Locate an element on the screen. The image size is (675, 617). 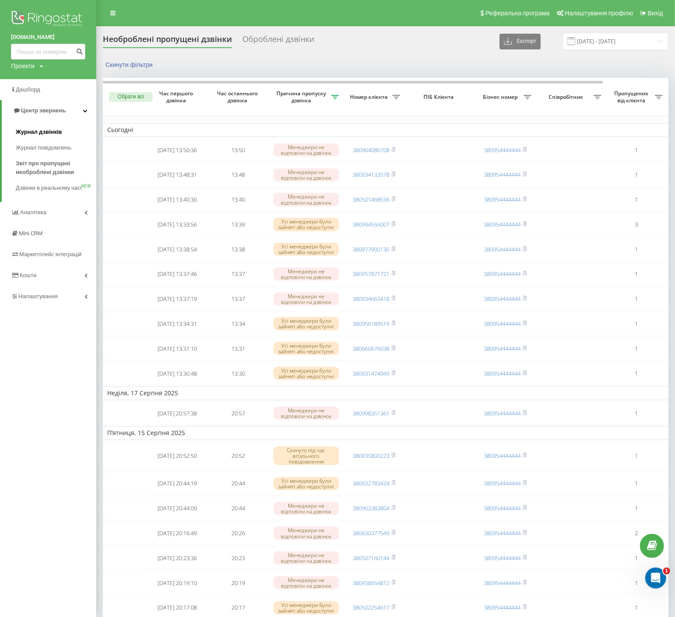
td: 20:23 is located at coordinates (238, 558).